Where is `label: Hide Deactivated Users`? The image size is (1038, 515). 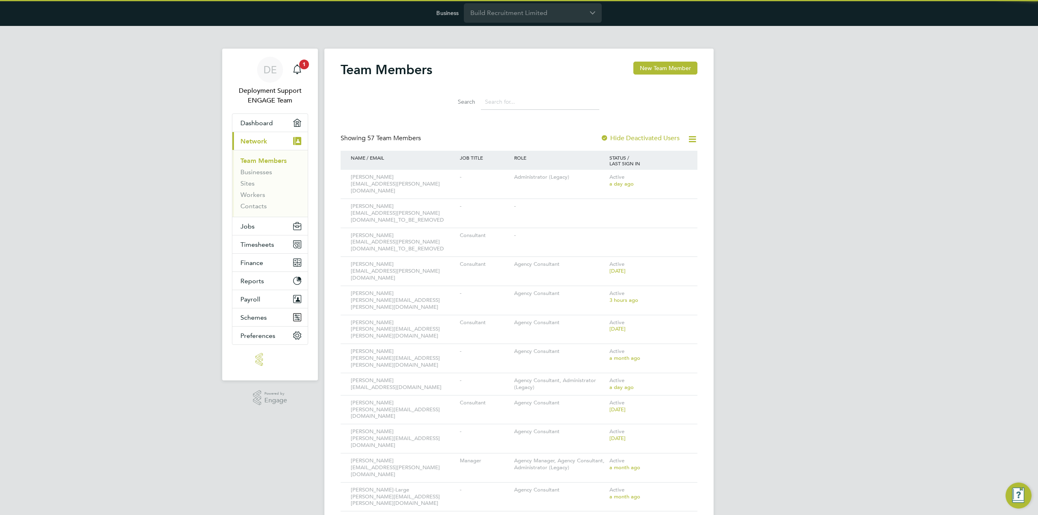 label: Hide Deactivated Users is located at coordinates (640, 138).